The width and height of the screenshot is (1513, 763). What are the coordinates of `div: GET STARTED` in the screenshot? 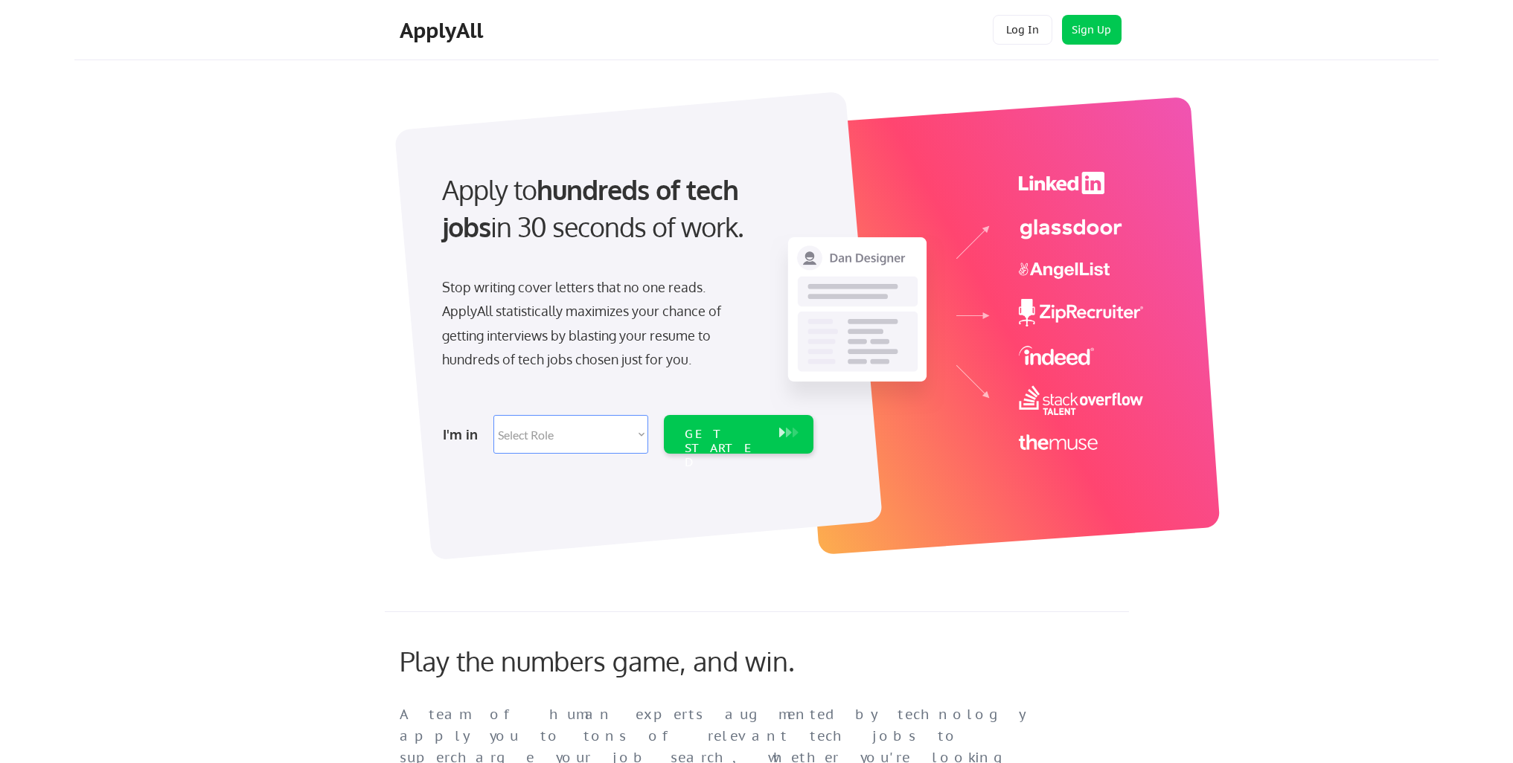 It's located at (724, 449).